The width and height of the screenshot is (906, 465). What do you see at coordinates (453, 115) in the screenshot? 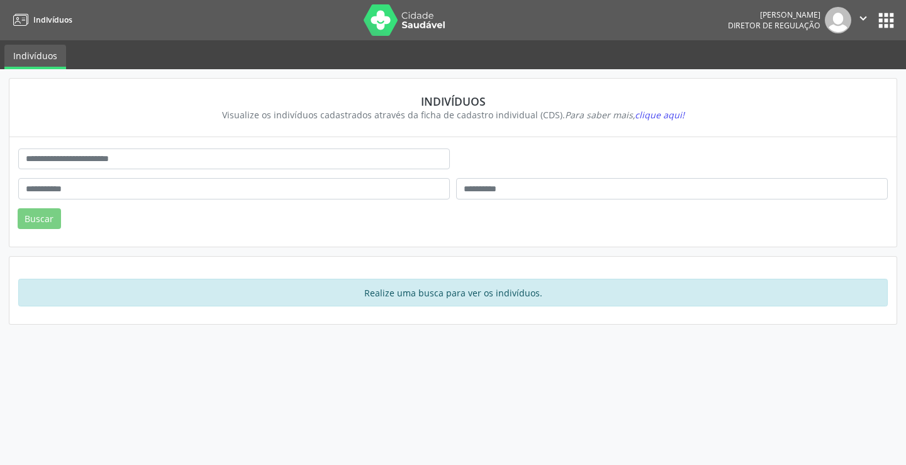
I see `div: Visualize os indivíduos cadastrados através da ficha de cadastro individual (CDS).` at bounding box center [453, 115].